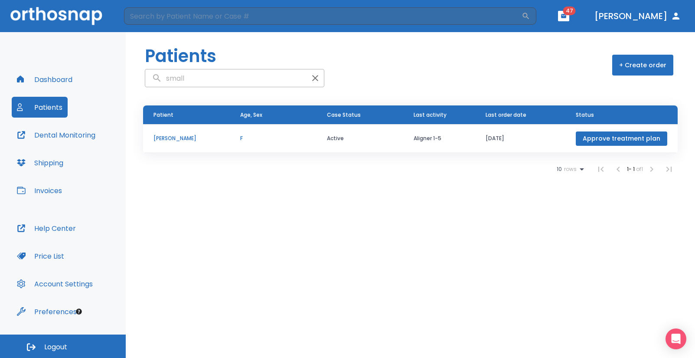 The height and width of the screenshot is (358, 695). What do you see at coordinates (430, 115) in the screenshot?
I see `span: Last activity` at bounding box center [430, 115].